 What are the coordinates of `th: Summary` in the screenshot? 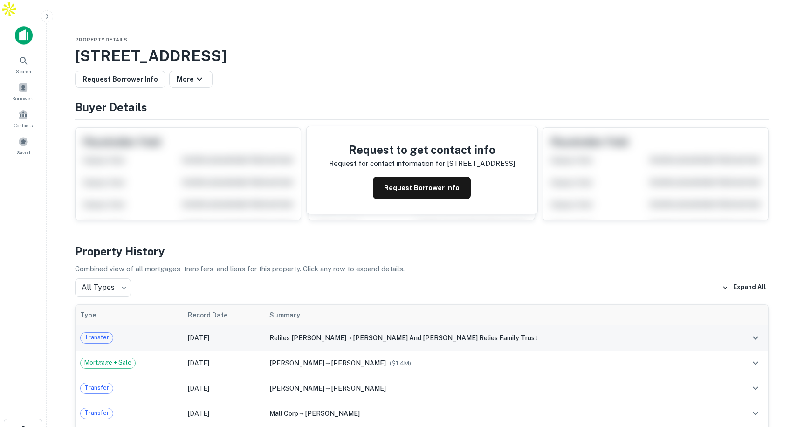 It's located at (495, 315).